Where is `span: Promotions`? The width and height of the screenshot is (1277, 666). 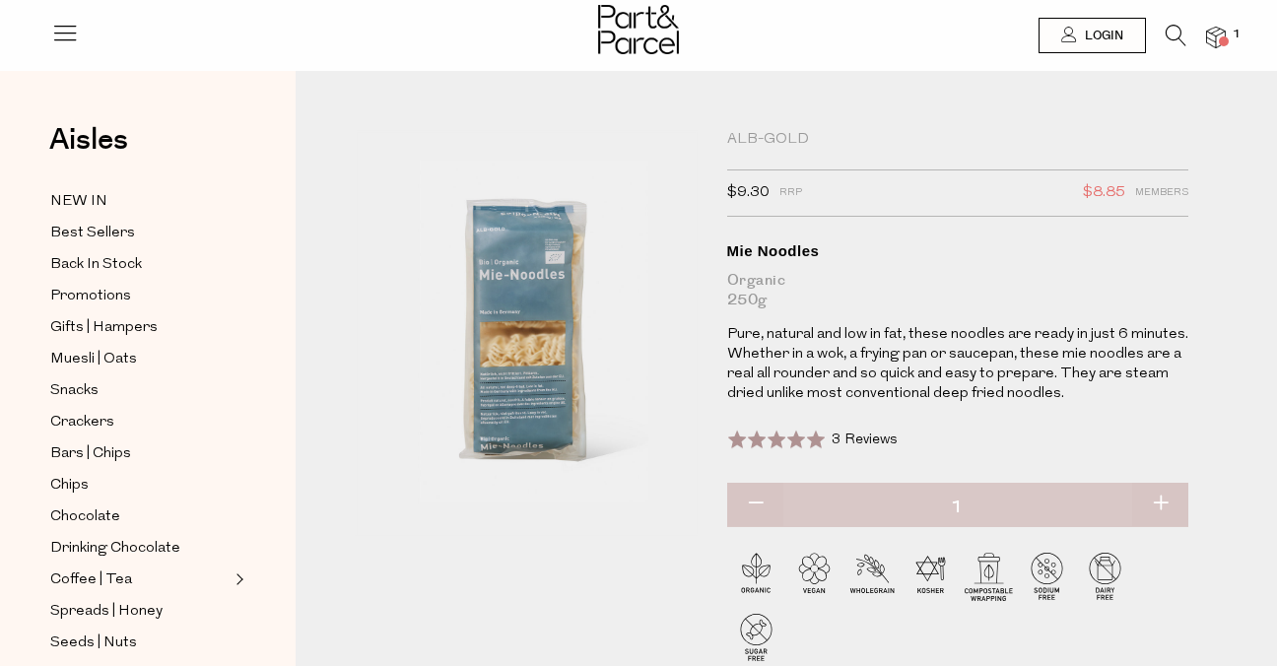 span: Promotions is located at coordinates (91, 297).